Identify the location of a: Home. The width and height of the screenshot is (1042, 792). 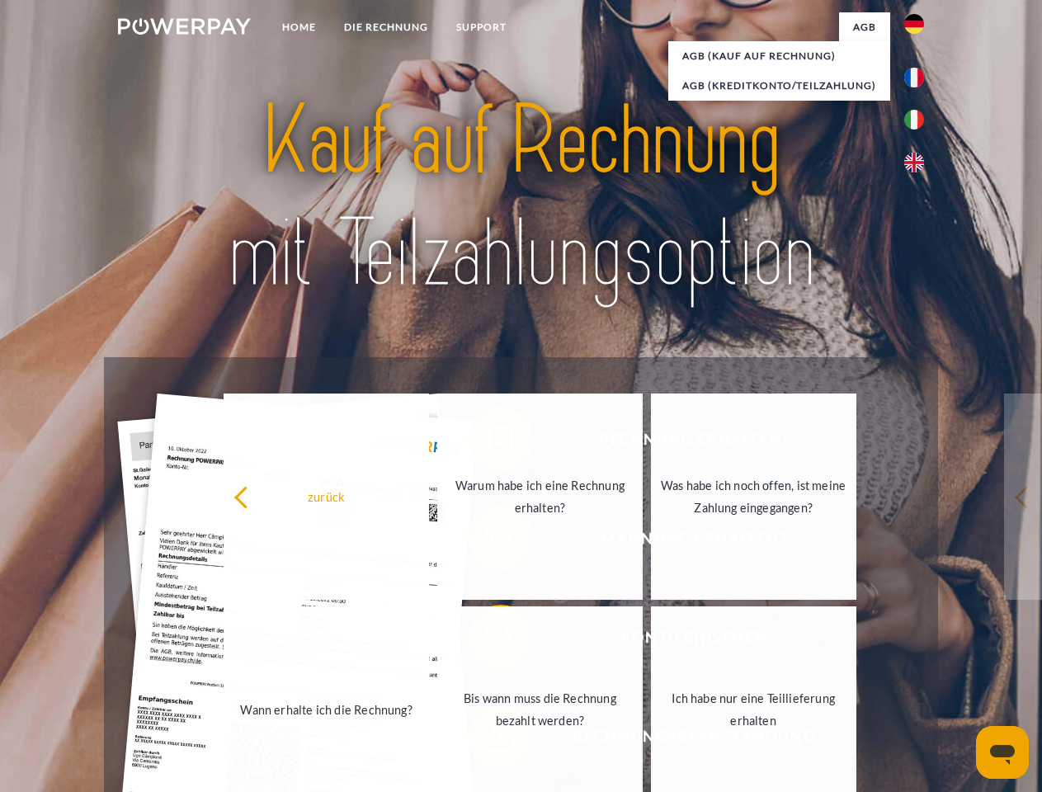
(299, 27).